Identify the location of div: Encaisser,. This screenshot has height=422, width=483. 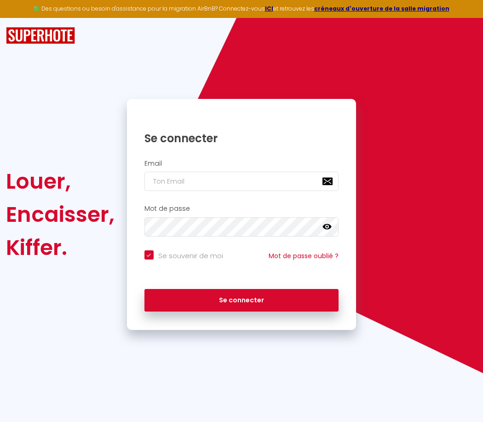
(60, 214).